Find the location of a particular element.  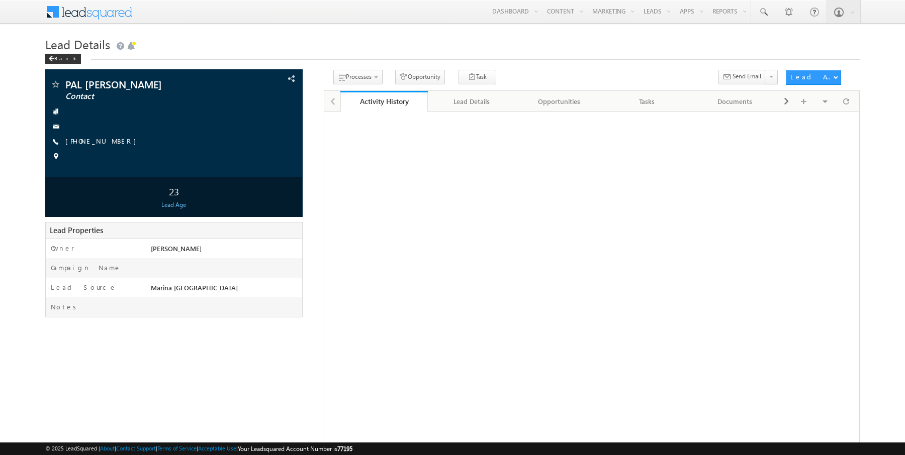

a: Acceptable Use is located at coordinates (217, 448).